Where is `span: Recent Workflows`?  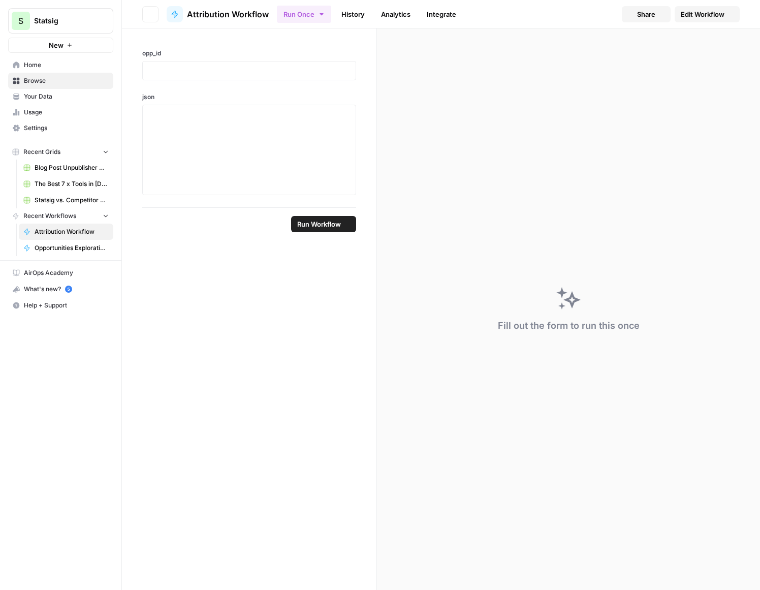 span: Recent Workflows is located at coordinates (50, 216).